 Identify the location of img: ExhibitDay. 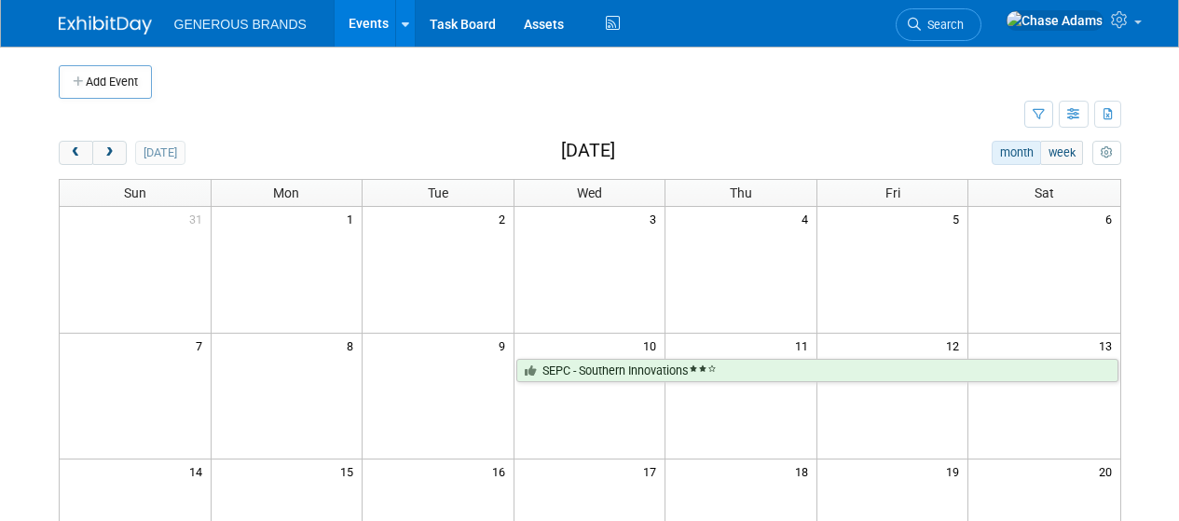
(105, 25).